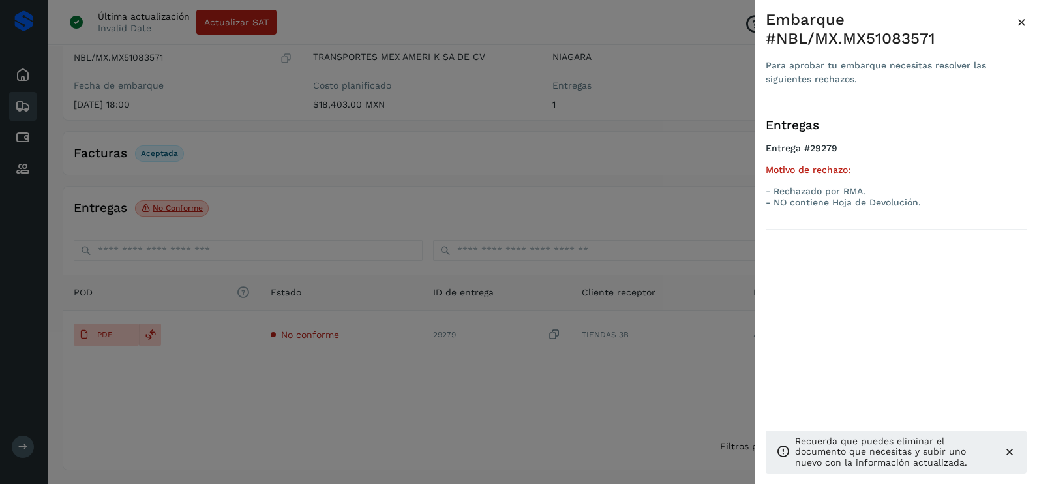  I want to click on p: Recuerda que puedes eliminar el documento que necesitas y subir uno nuevo con la información actu..., so click(894, 452).